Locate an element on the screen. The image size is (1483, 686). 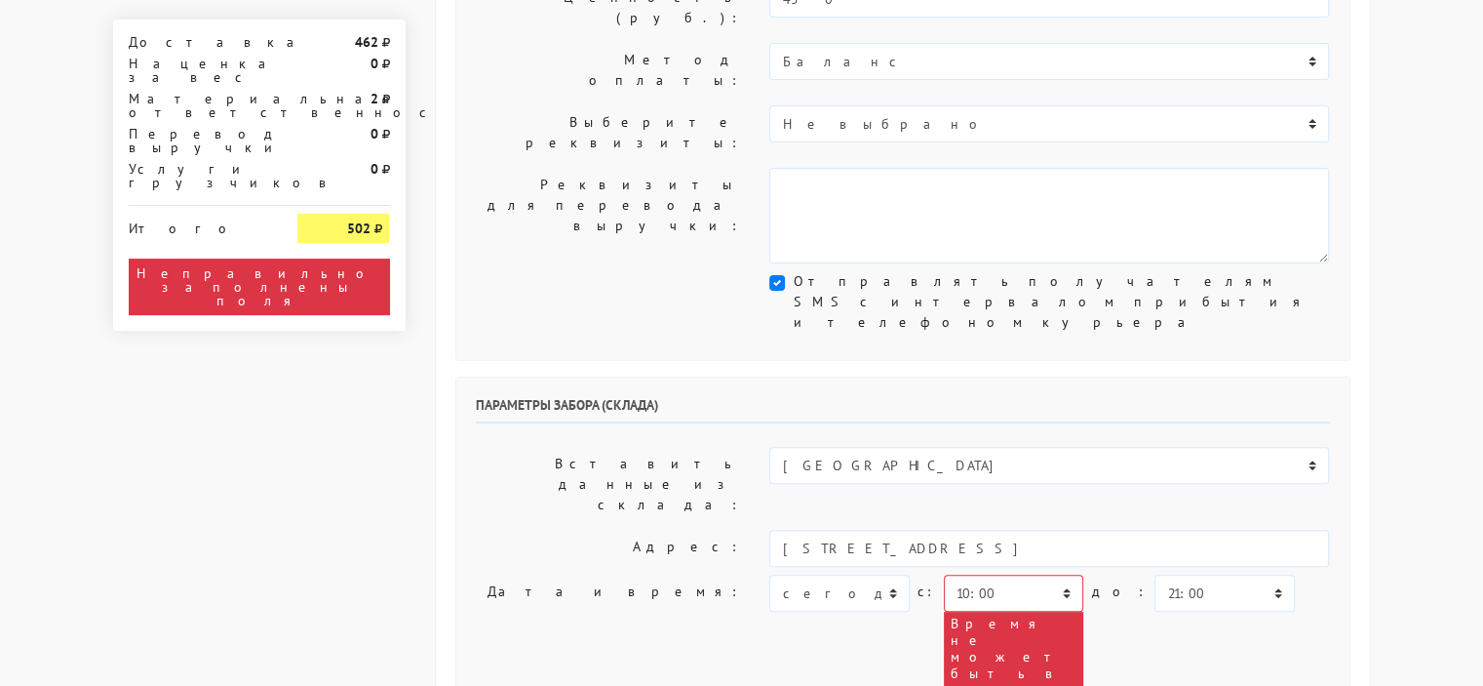
div: Материальная ответственность is located at coordinates (199, 105).